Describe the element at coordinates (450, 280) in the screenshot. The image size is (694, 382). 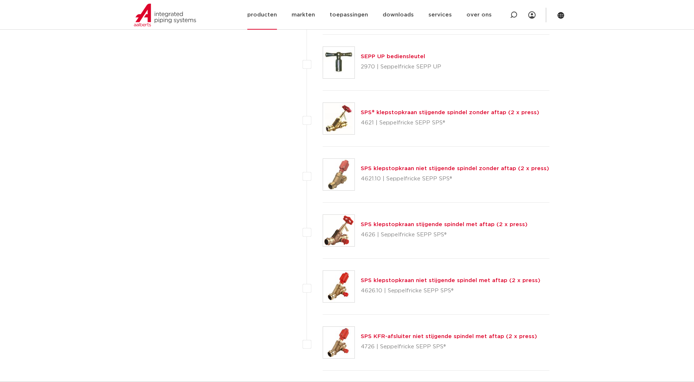
I see `a: SPS klepstopkraan niet stijgende spindel met aftap (2 x press)` at that location.